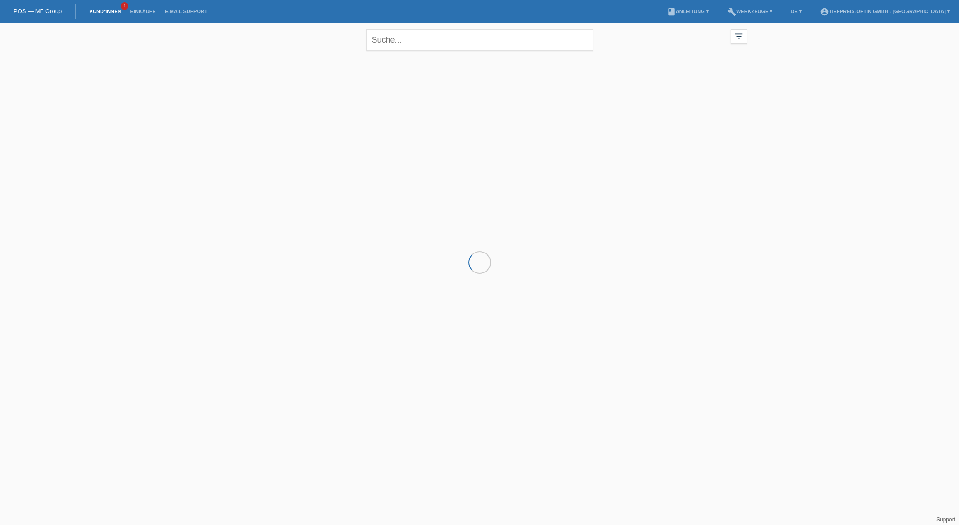 This screenshot has height=525, width=959. What do you see at coordinates (749, 11) in the screenshot?
I see `a: buildWerkzeuge ▾` at bounding box center [749, 11].